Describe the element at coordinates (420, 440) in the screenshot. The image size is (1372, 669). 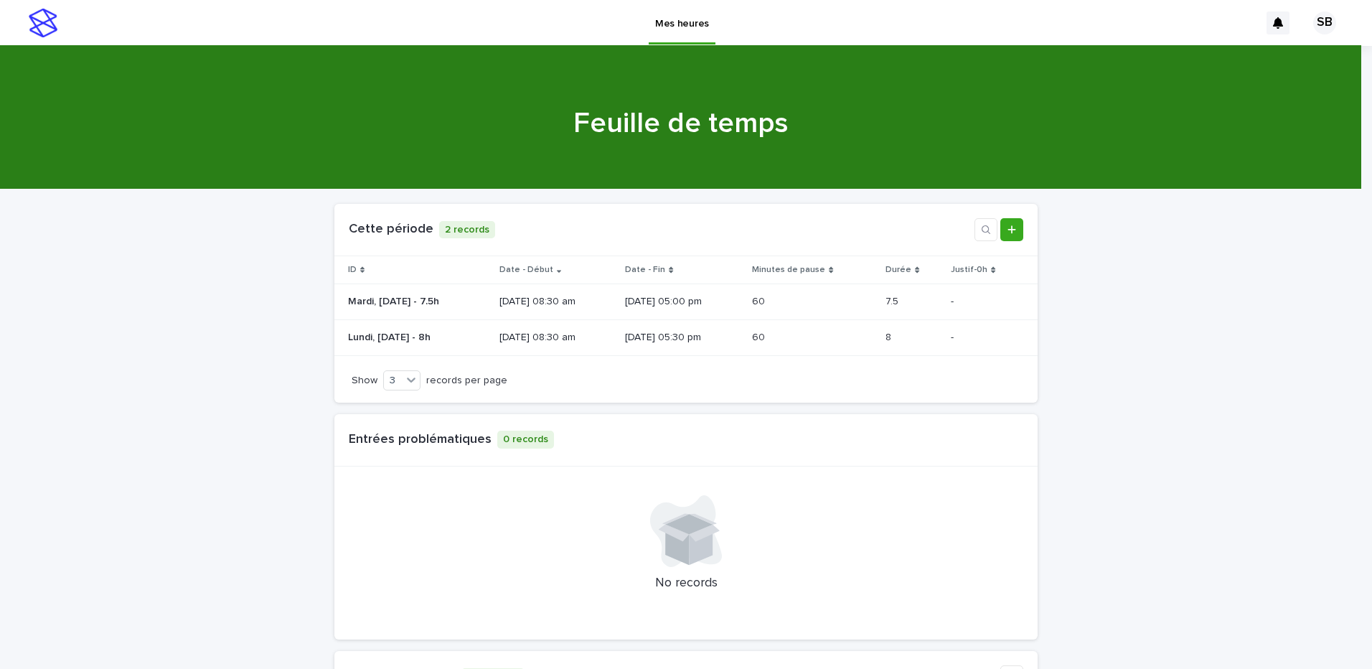
I see `h1: Entrées problématiques` at that location.